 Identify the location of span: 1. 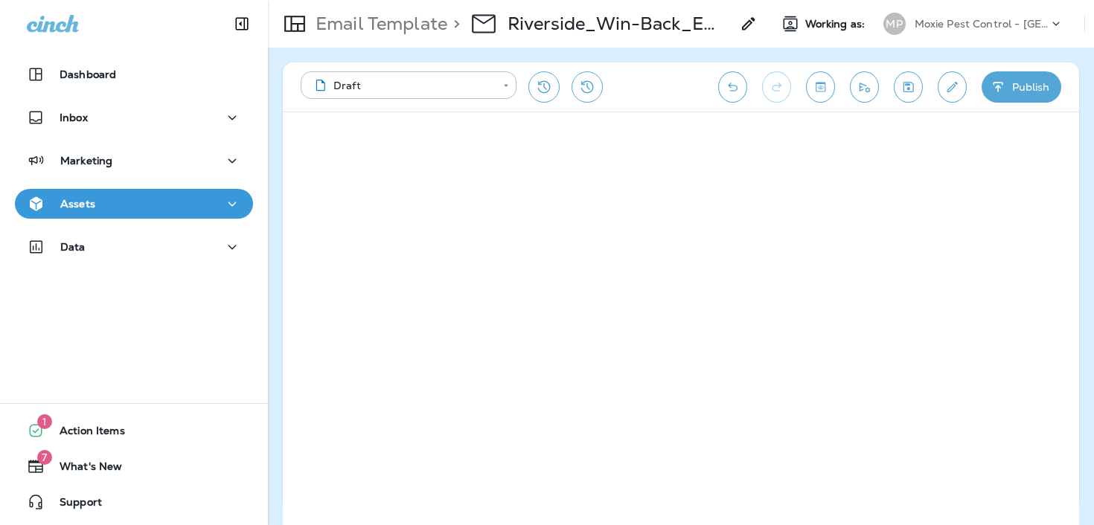
(45, 422).